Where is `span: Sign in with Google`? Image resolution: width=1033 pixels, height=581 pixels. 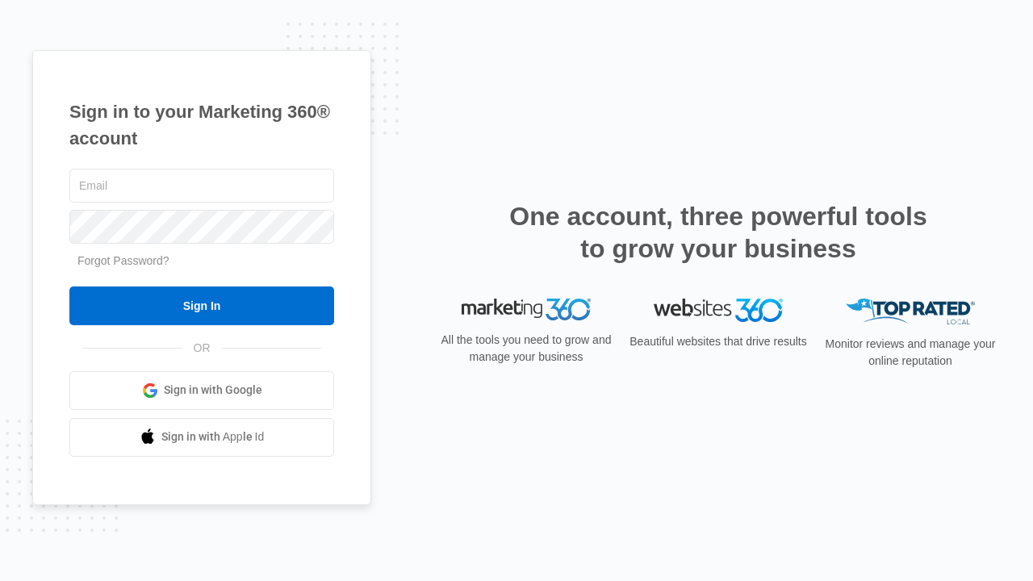
span: Sign in with Google is located at coordinates (213, 390).